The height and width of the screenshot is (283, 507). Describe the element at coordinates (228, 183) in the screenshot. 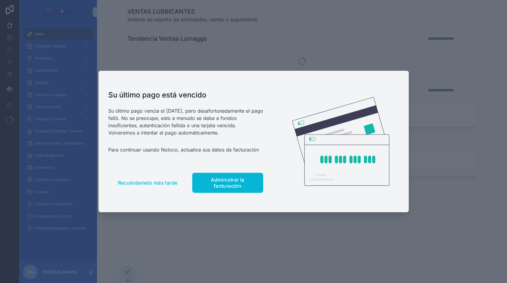

I see `a: Administrar la facturación` at that location.